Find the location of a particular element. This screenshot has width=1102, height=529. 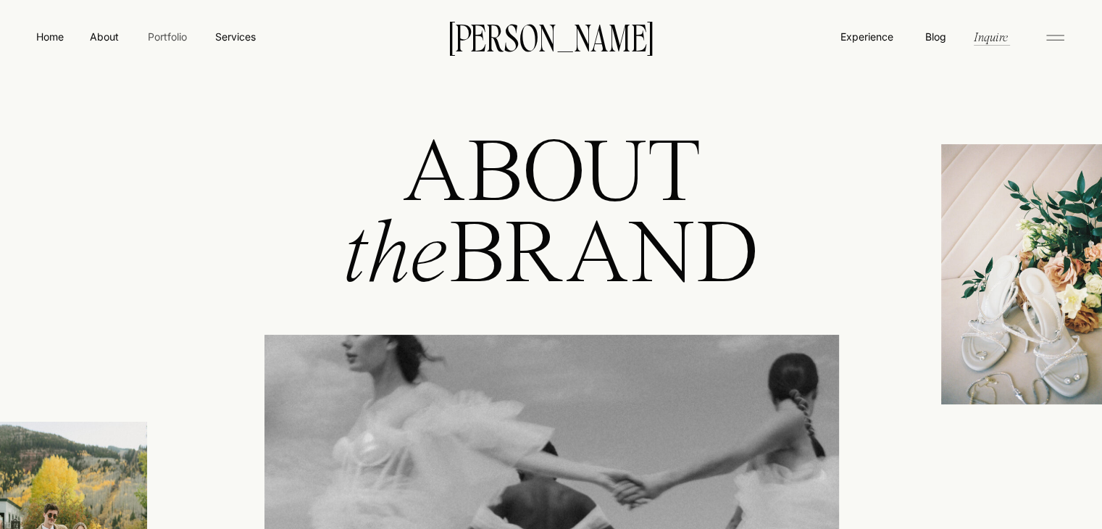

nav: Home is located at coordinates (50, 36).